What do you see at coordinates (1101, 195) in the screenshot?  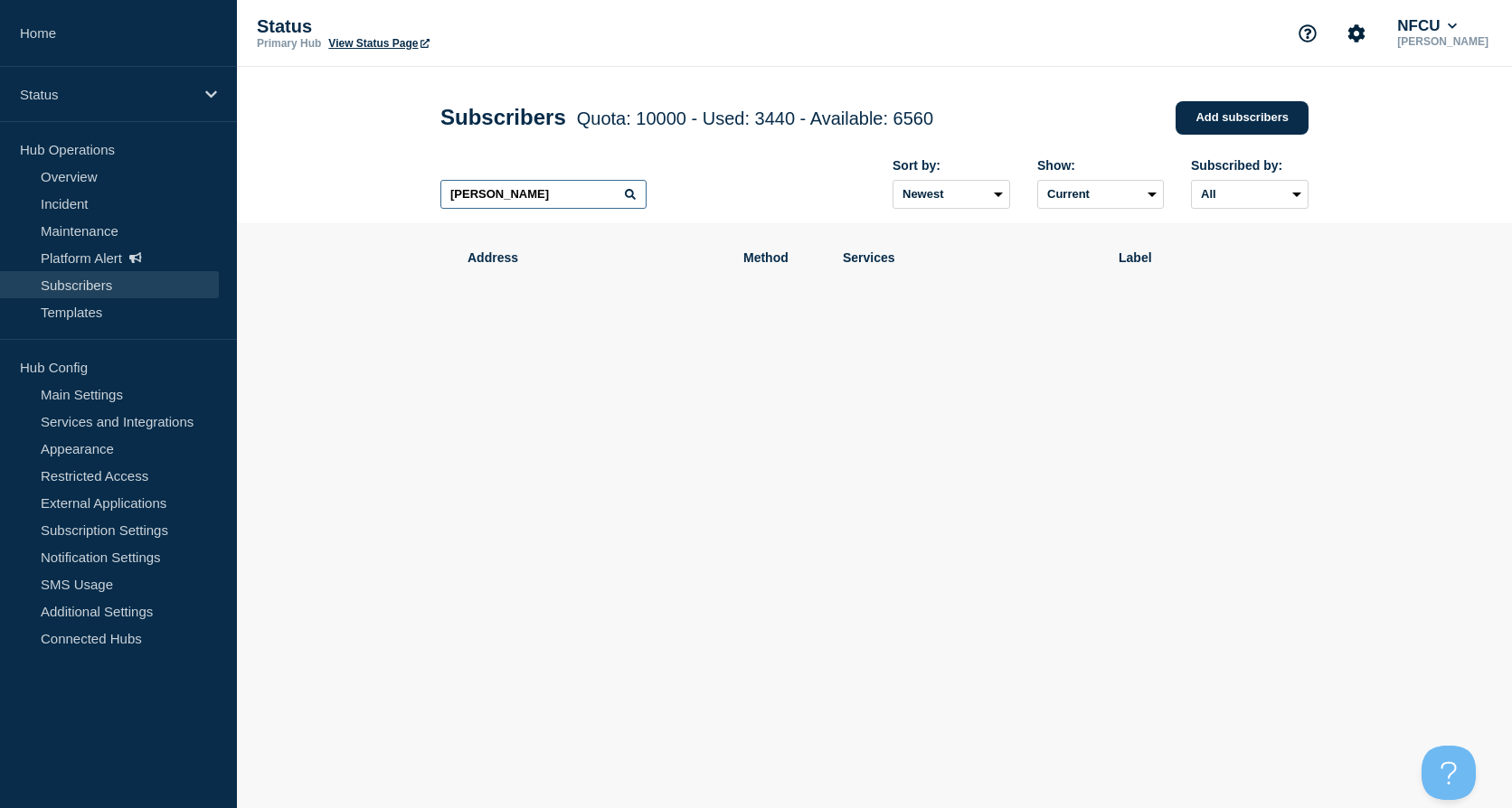 I see `select: Deleted` at bounding box center [1101, 195].